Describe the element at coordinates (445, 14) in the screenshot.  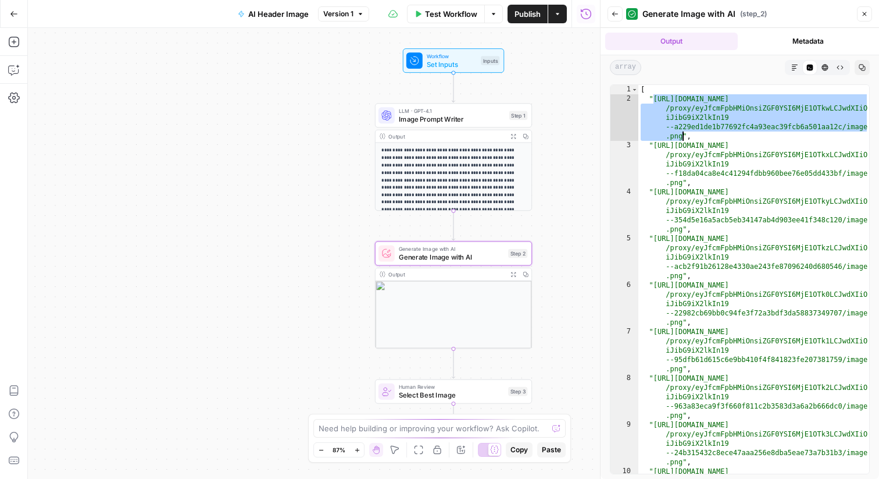
I see `button: Test Workflow` at that location.